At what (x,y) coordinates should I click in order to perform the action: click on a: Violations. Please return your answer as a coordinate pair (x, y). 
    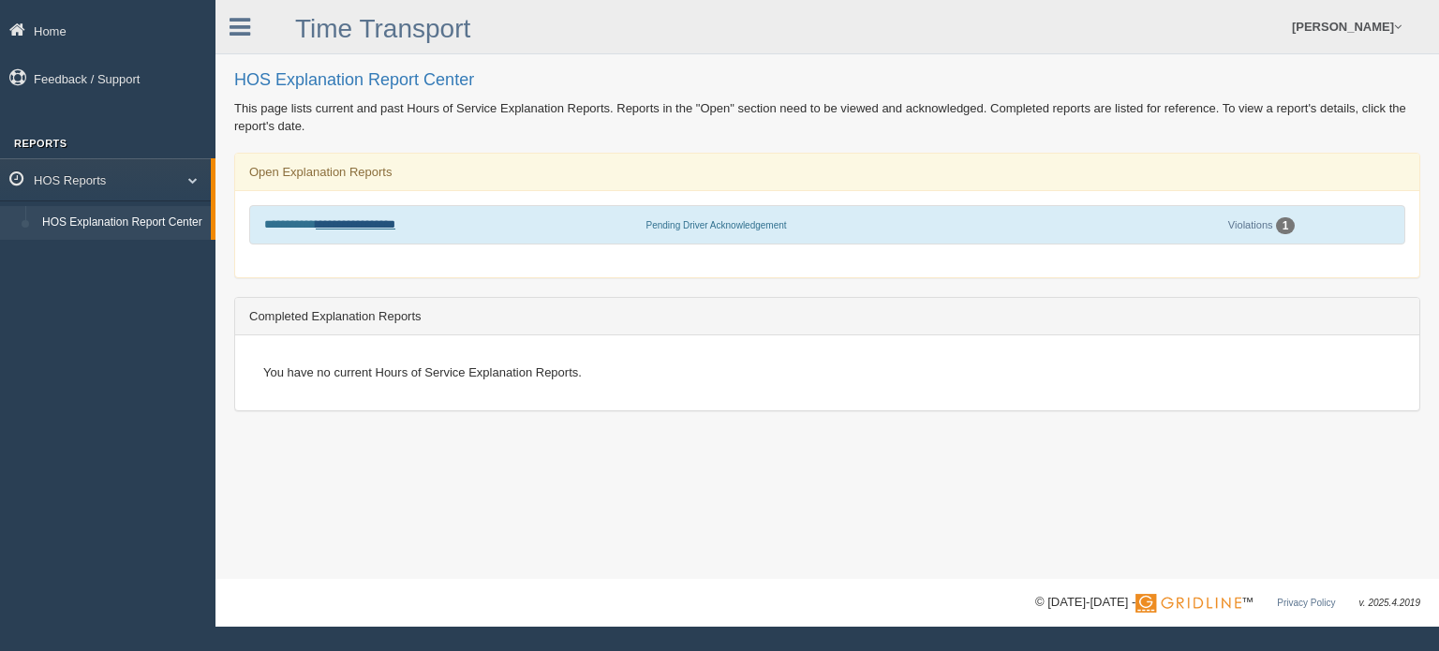
    Looking at the image, I should click on (1251, 225).